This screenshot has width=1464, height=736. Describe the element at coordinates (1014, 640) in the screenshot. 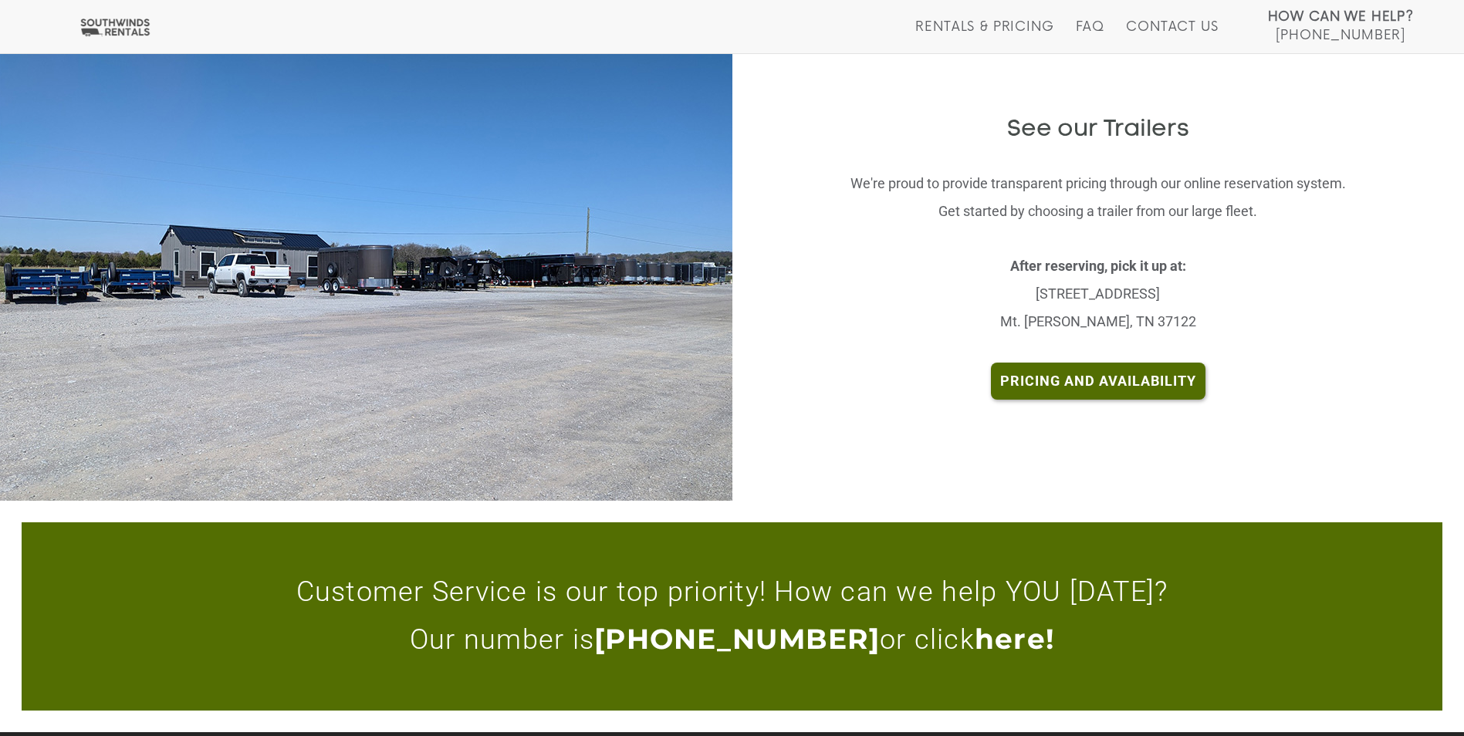

I see `a: here!` at that location.